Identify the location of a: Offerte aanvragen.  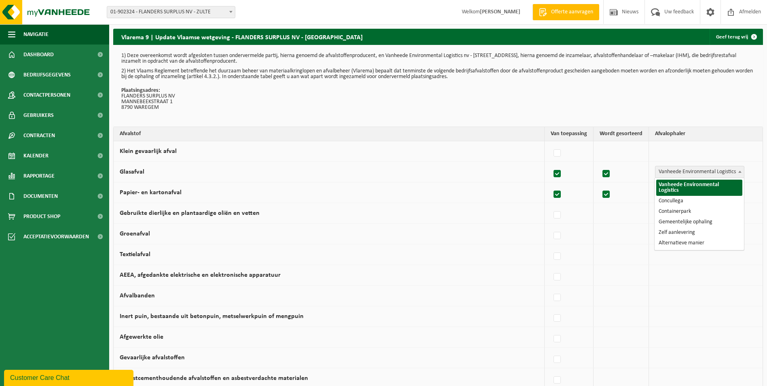
(565, 12).